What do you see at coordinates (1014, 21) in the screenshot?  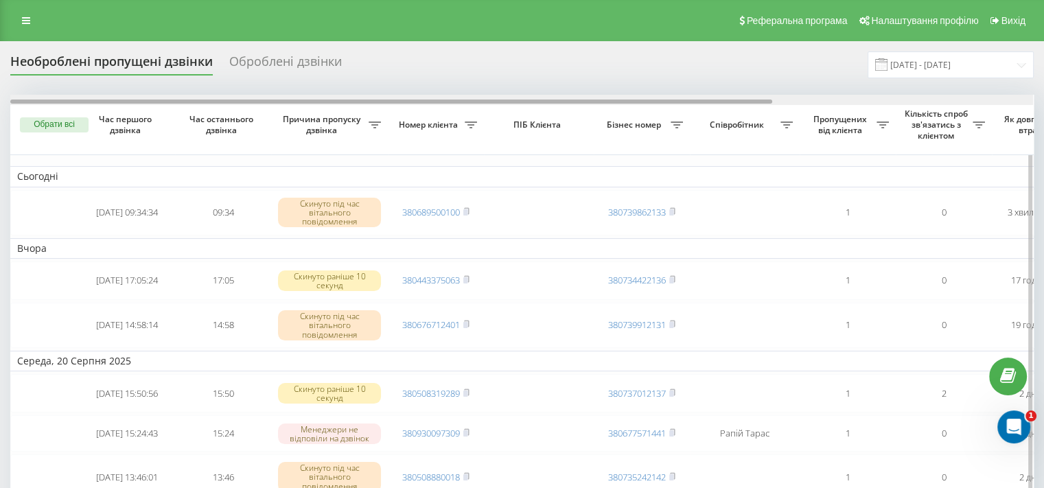 I see `span: Вихід` at bounding box center [1014, 21].